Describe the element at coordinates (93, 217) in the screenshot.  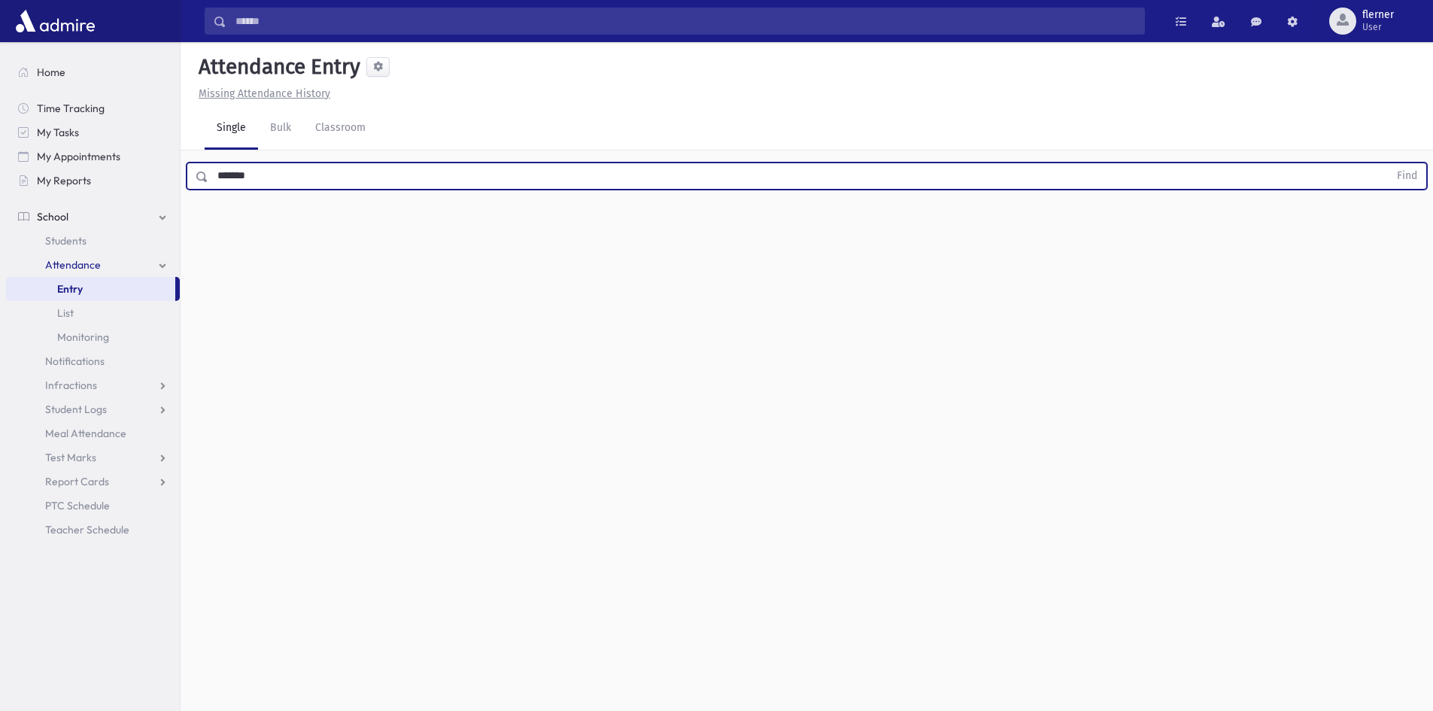
I see `a: School` at that location.